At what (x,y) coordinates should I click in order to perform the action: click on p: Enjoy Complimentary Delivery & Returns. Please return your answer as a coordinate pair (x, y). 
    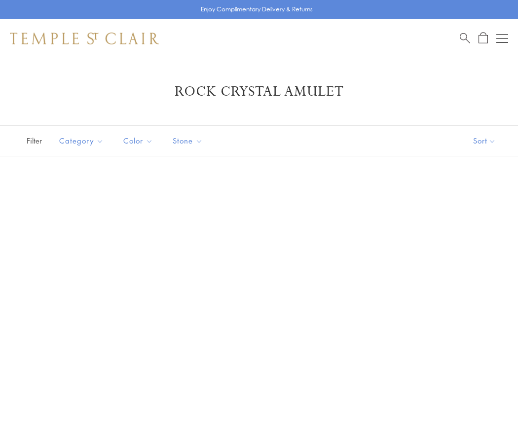
    Looking at the image, I should click on (257, 9).